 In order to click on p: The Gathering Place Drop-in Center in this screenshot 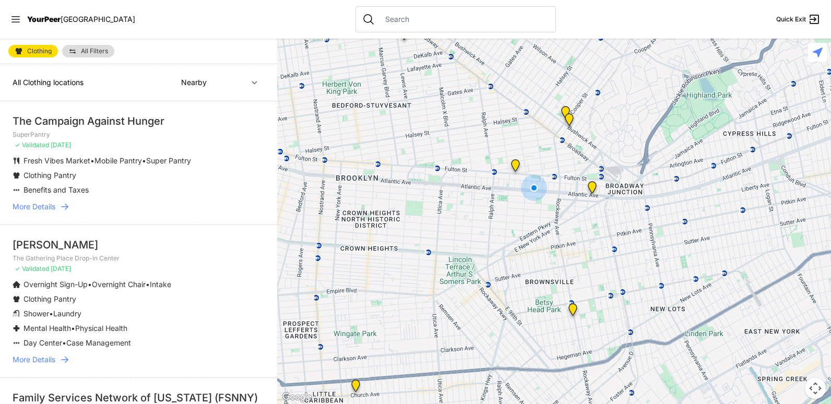, I will do `click(138, 258)`.